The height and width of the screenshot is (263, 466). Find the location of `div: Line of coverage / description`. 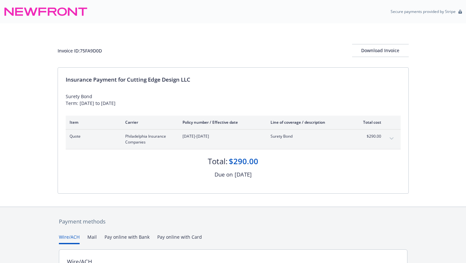

div: Line of coverage / description is located at coordinates (309, 122).